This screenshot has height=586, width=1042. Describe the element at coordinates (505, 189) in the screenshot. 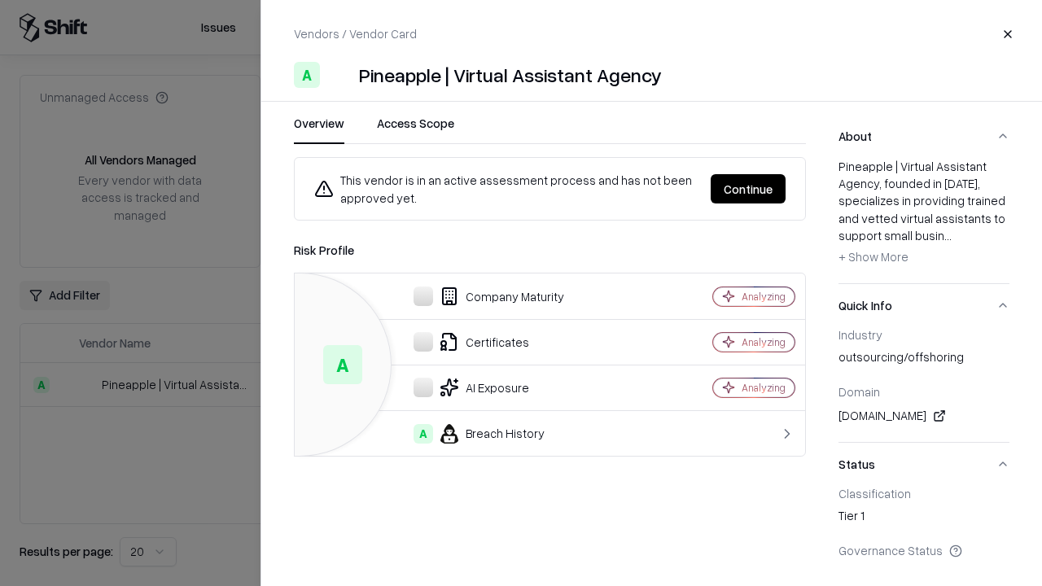

I see `div: This vendor is in an active assessment process and has not been approved yet.` at that location.